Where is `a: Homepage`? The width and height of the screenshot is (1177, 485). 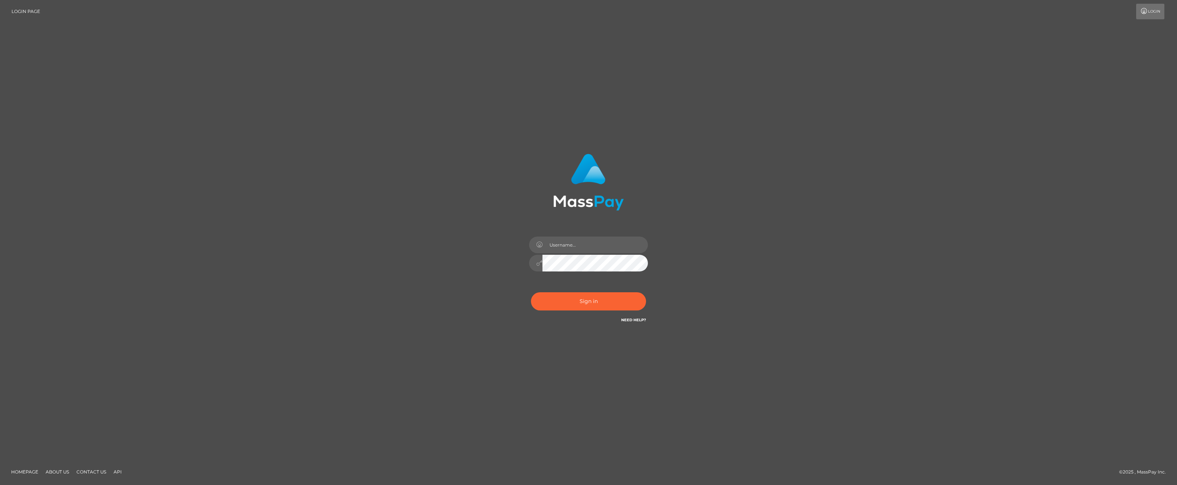 a: Homepage is located at coordinates (25, 471).